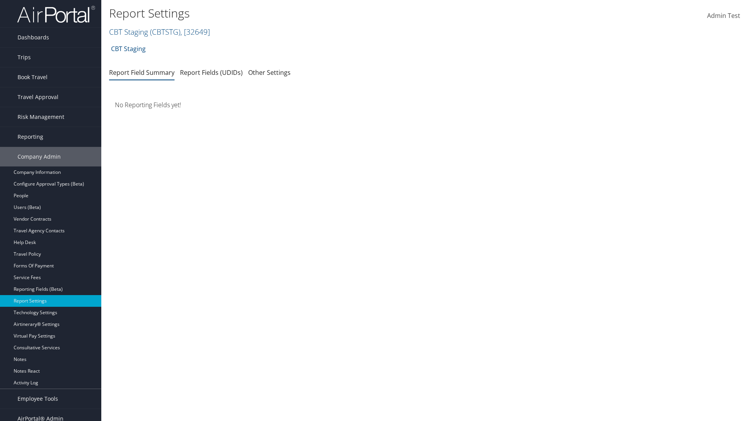 The image size is (748, 421). What do you see at coordinates (320, 13) in the screenshot?
I see `h1: Report Settings` at bounding box center [320, 13].